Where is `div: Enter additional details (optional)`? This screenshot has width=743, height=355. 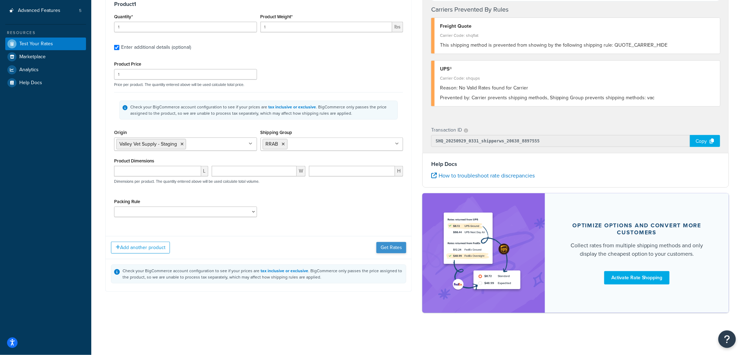 div: Enter additional details (optional) is located at coordinates (156, 47).